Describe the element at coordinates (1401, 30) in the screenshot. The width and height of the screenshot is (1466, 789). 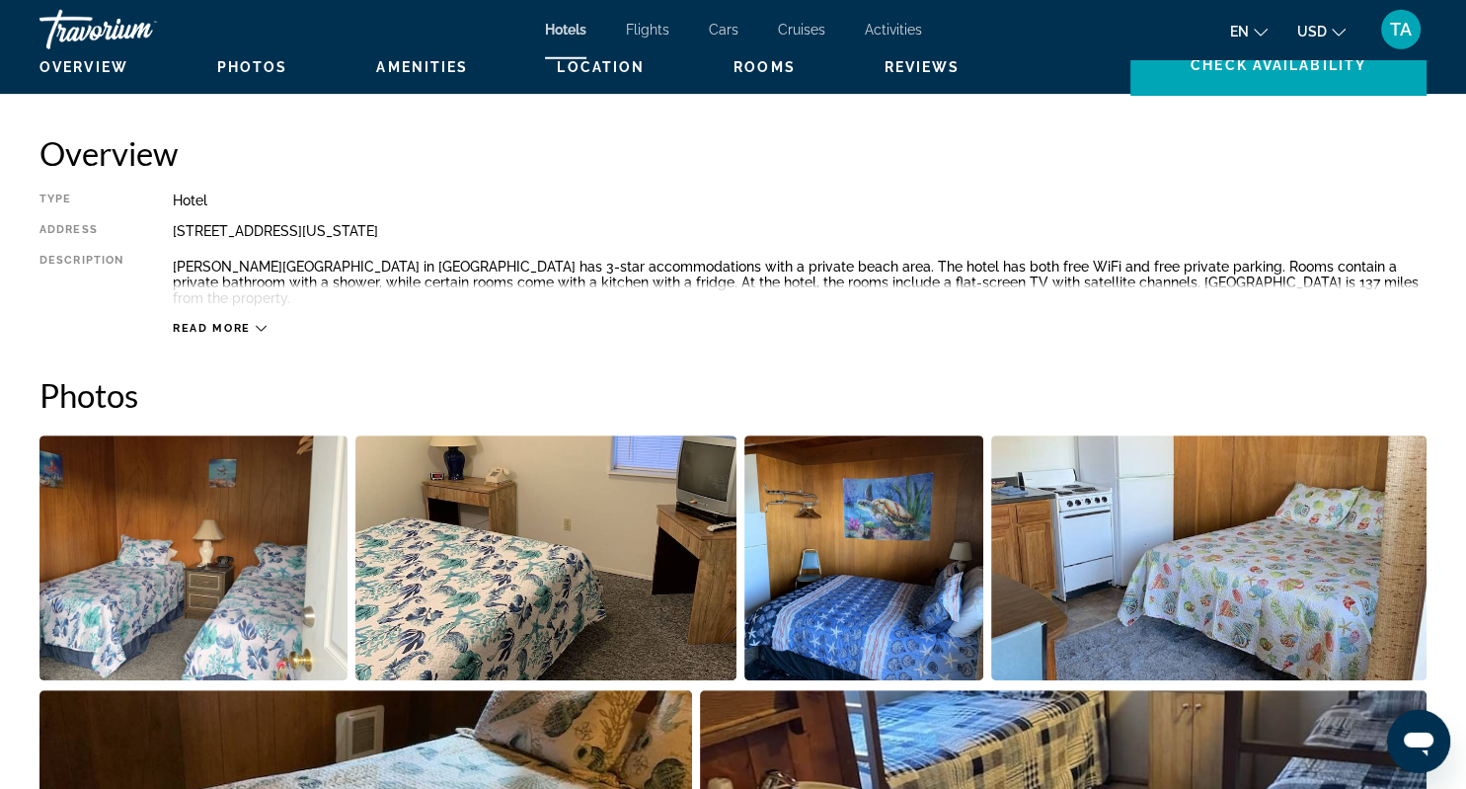
I see `span: TA` at that location.